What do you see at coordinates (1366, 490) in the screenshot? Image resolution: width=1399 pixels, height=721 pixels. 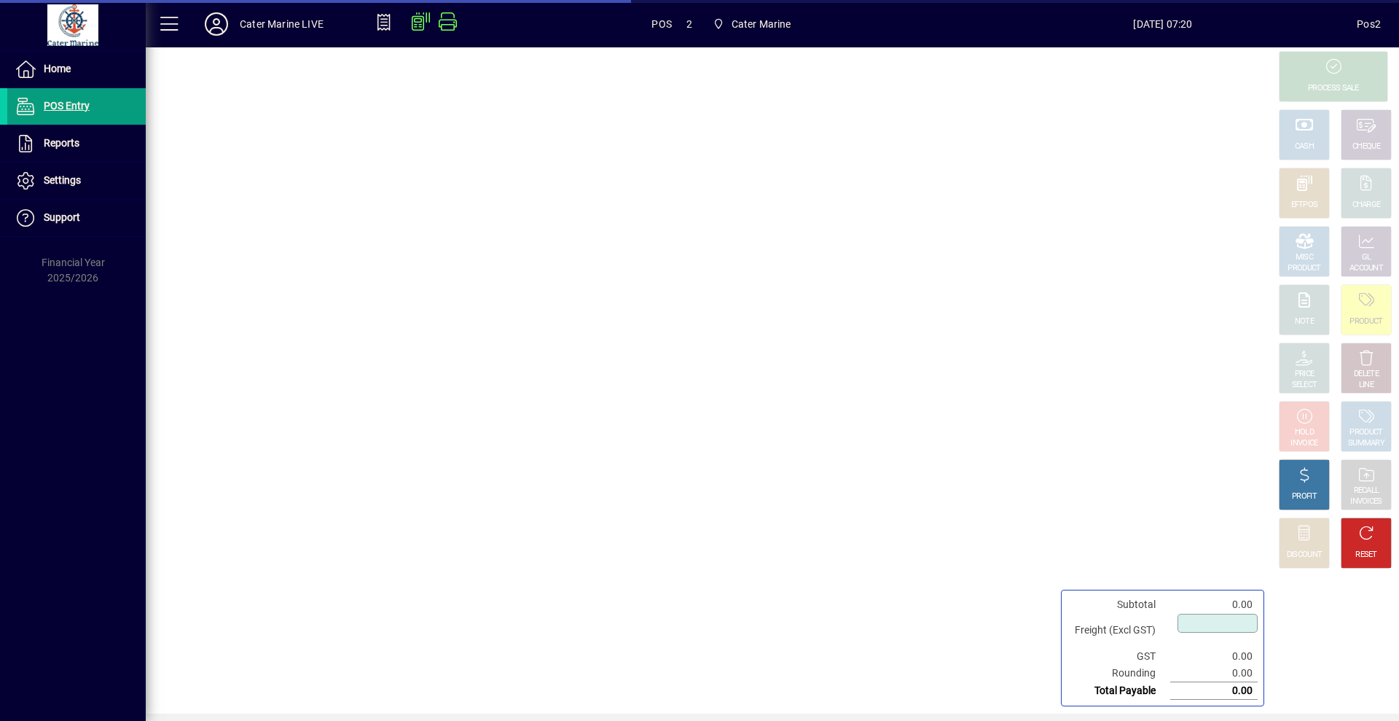 I see `div: RECALL` at bounding box center [1366, 490].